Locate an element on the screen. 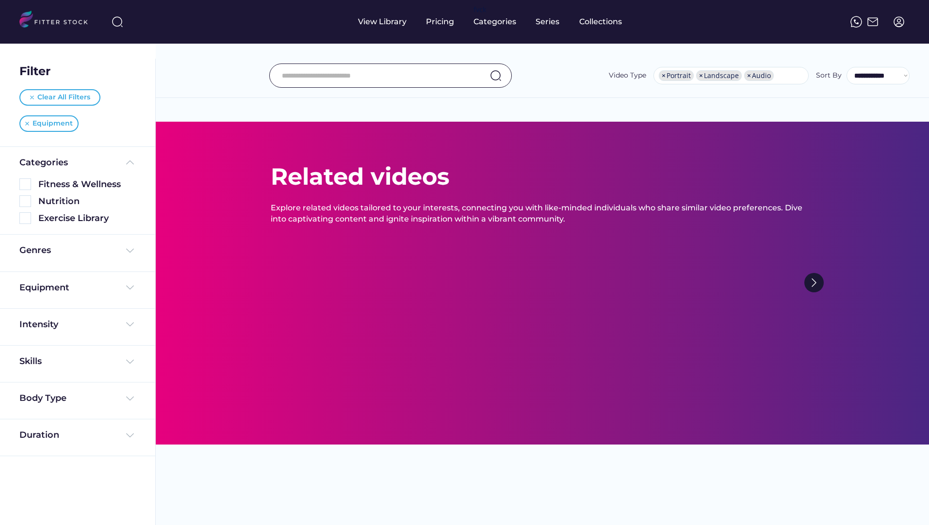 Image resolution: width=929 pixels, height=525 pixels. img: Frame%20%285%29.svg is located at coordinates (130, 163).